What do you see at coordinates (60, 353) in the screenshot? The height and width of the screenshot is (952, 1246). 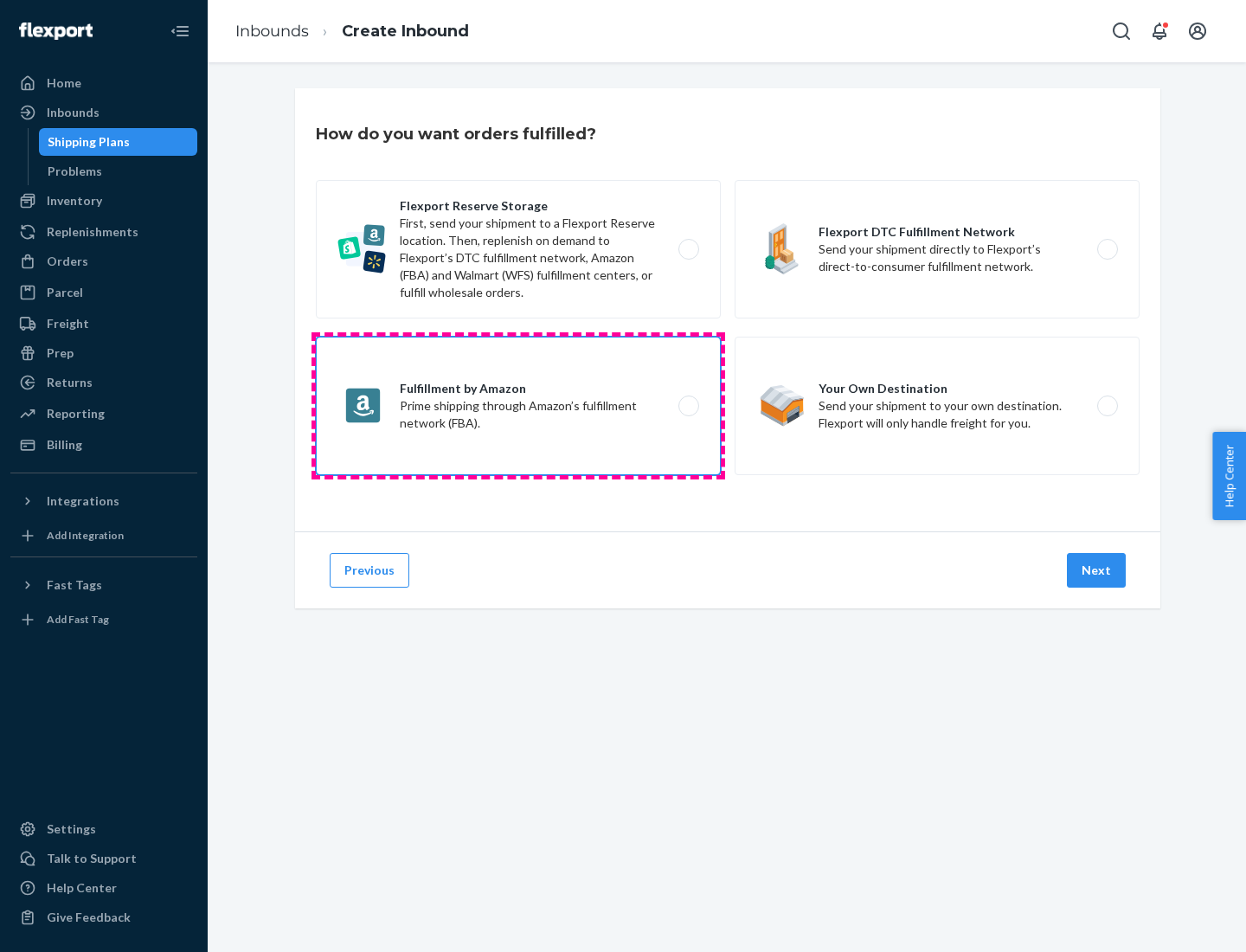 I see `div: Prep` at bounding box center [60, 353].